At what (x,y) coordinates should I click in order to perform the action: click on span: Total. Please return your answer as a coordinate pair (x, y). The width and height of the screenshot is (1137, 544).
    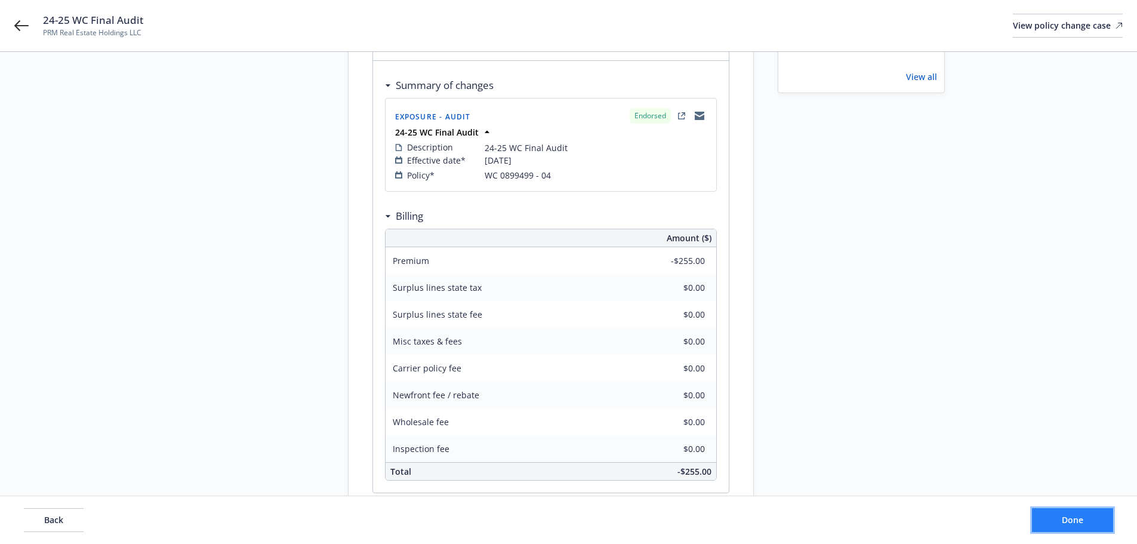
    Looking at the image, I should click on (401, 471).